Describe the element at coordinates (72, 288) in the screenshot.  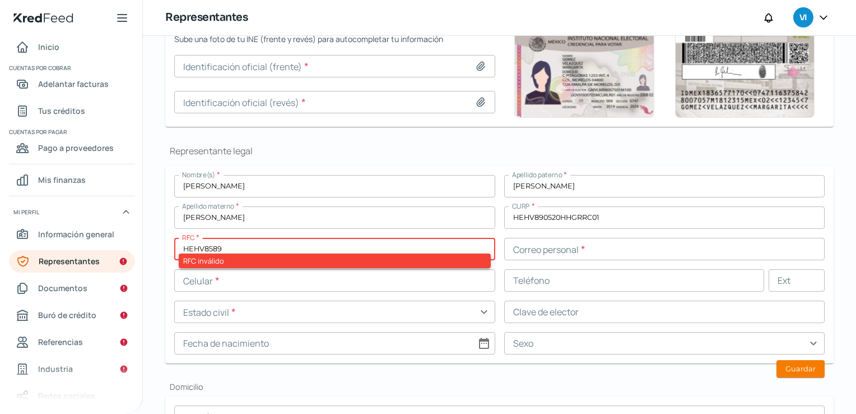
I see `a: Documentos` at that location.